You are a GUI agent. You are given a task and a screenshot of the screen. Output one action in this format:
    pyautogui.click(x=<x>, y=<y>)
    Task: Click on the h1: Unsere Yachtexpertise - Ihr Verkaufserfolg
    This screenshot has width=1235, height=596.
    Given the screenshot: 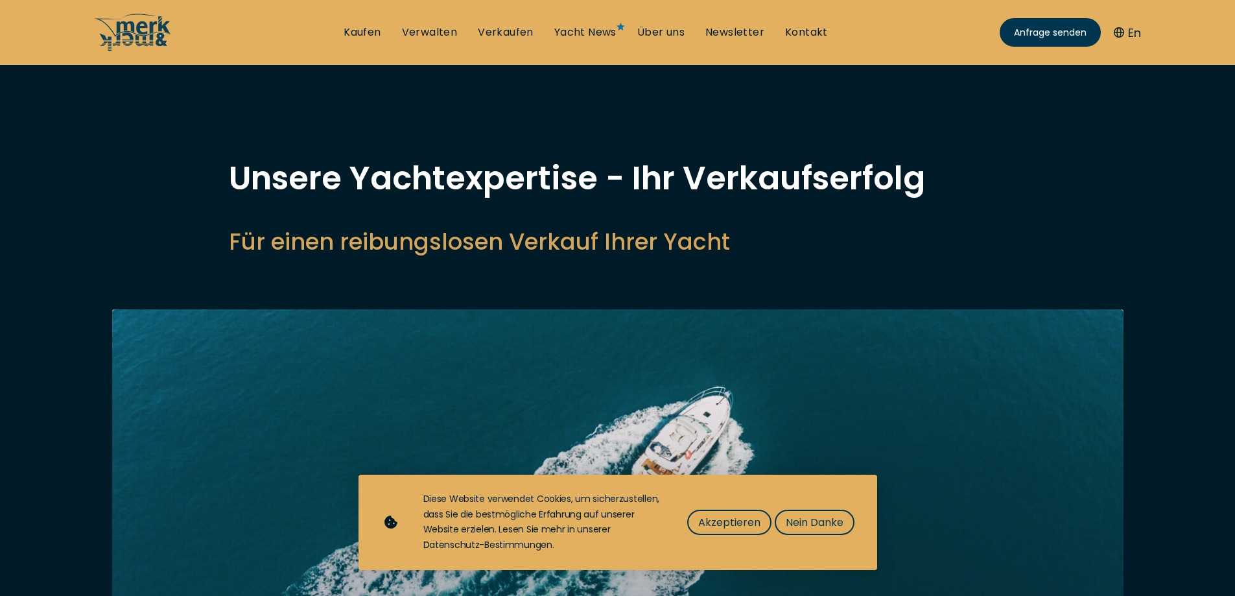 What is the action you would take?
    pyautogui.click(x=618, y=178)
    